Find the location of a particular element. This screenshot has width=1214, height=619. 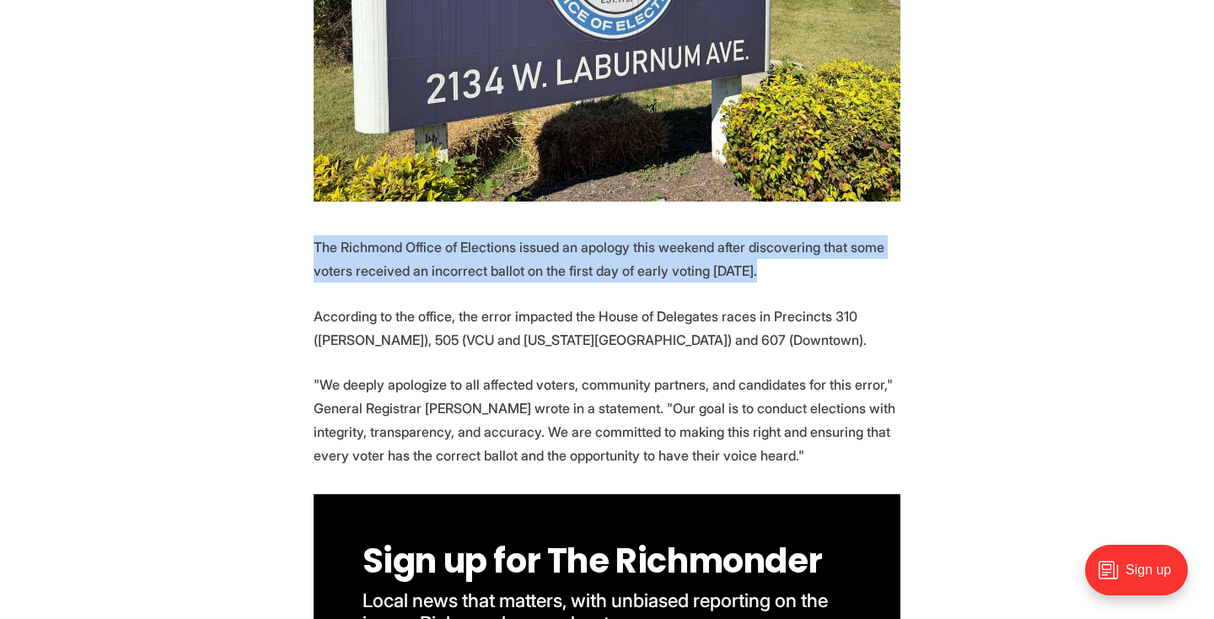

span: Sign up for The Richmonder is located at coordinates (592, 560).